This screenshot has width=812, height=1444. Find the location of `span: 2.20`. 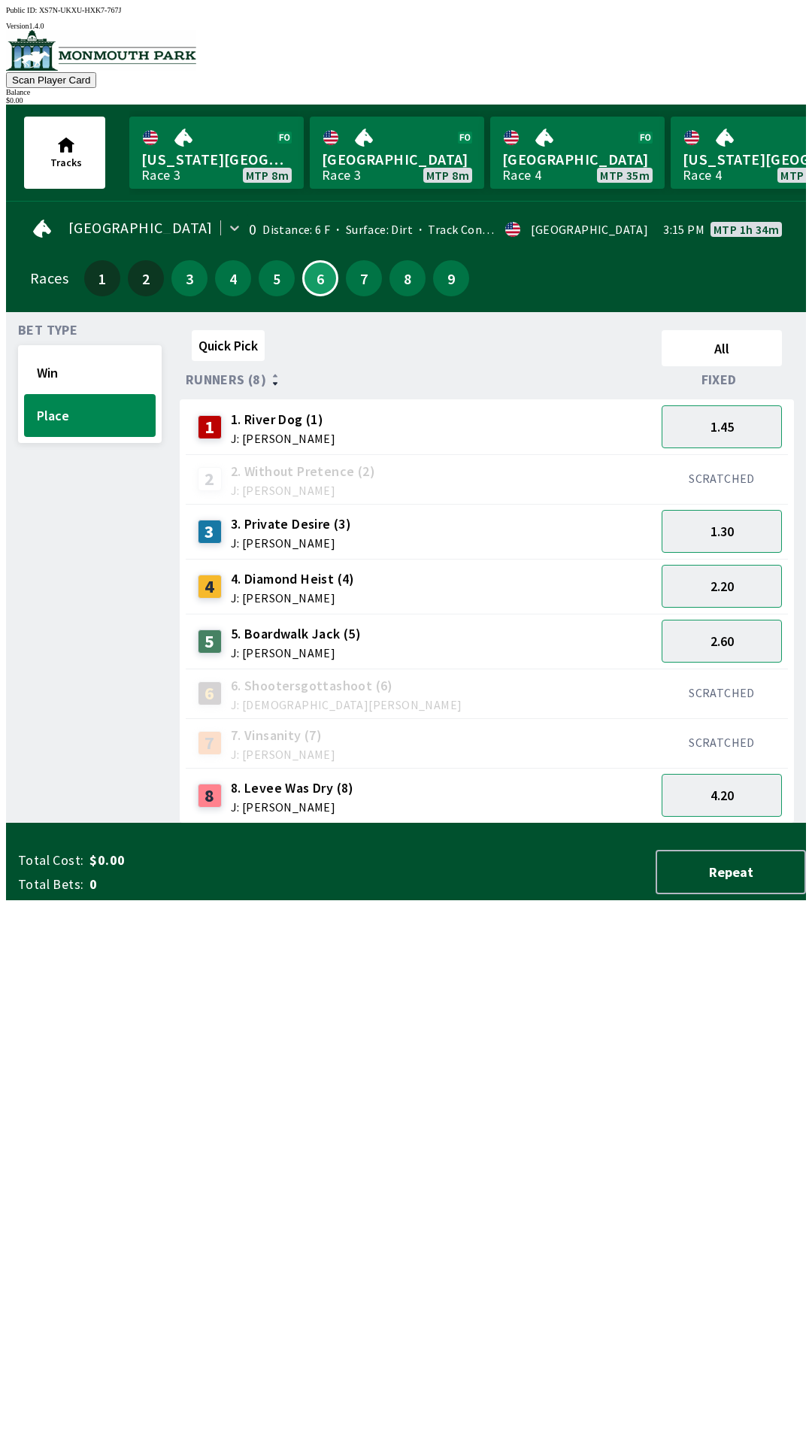

span: 2.20 is located at coordinates (722, 586).